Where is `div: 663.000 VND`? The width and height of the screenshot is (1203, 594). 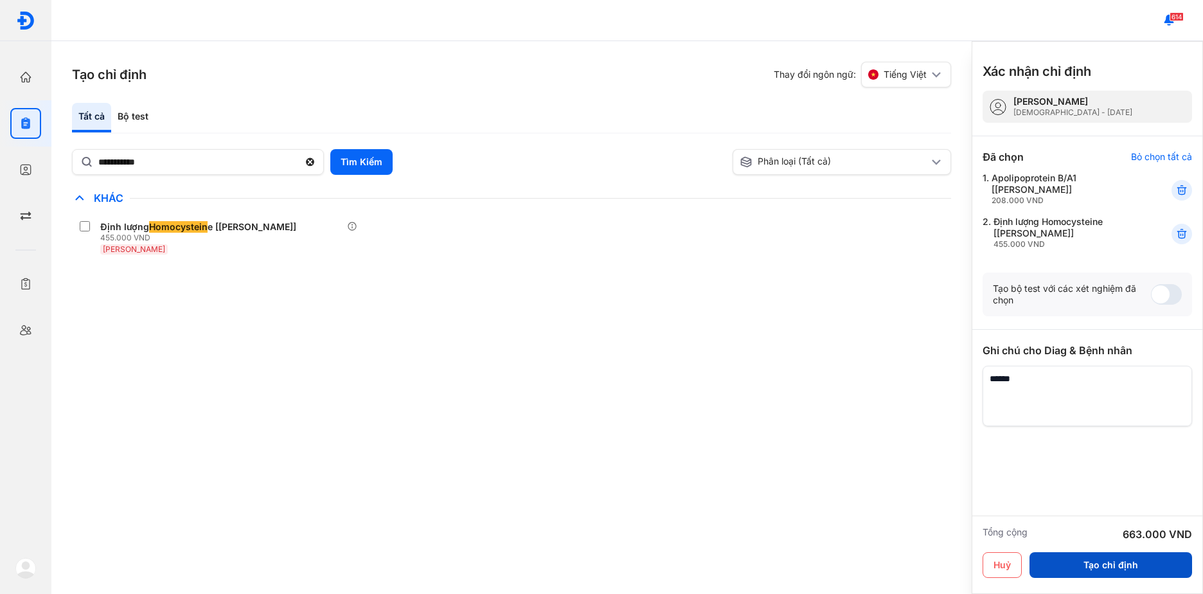 div: 663.000 VND is located at coordinates (1158, 534).